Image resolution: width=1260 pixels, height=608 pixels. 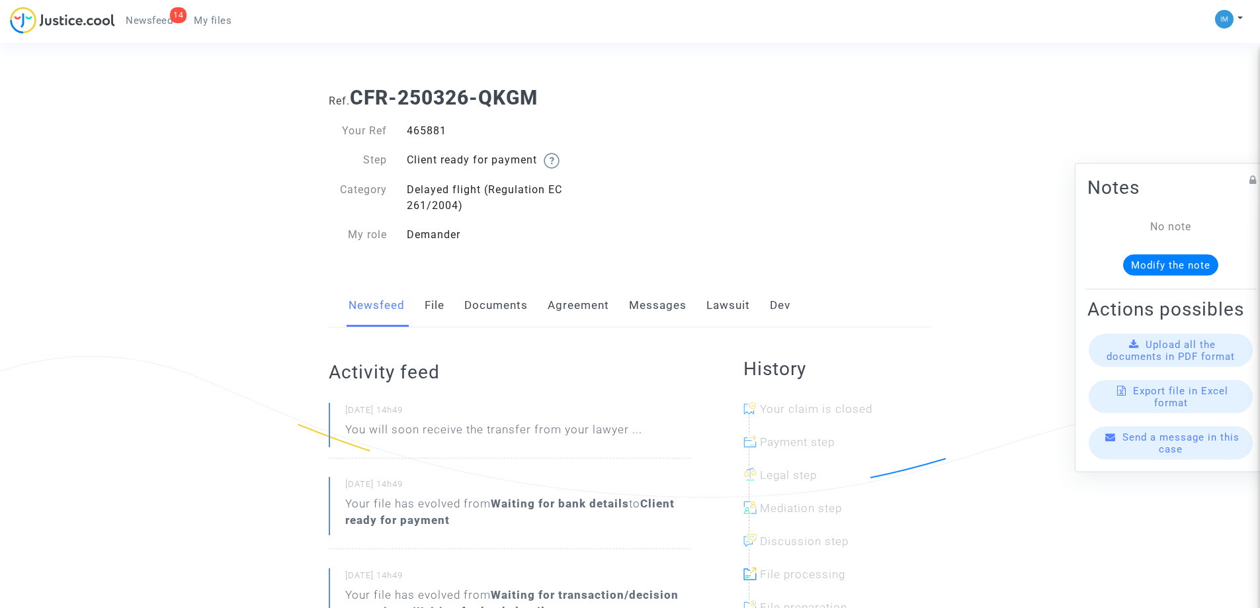 I want to click on a: Agreement, so click(x=578, y=306).